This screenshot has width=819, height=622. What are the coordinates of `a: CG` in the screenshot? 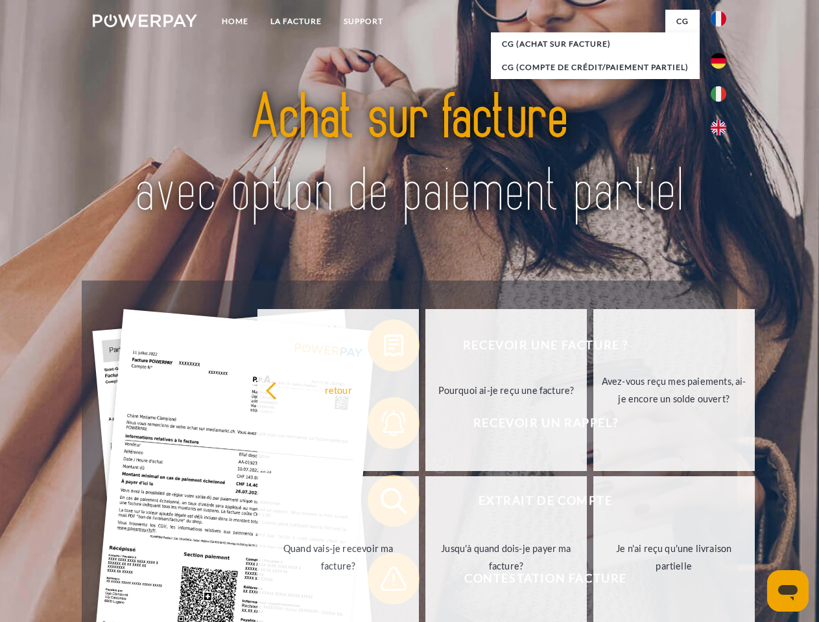 It's located at (682, 21).